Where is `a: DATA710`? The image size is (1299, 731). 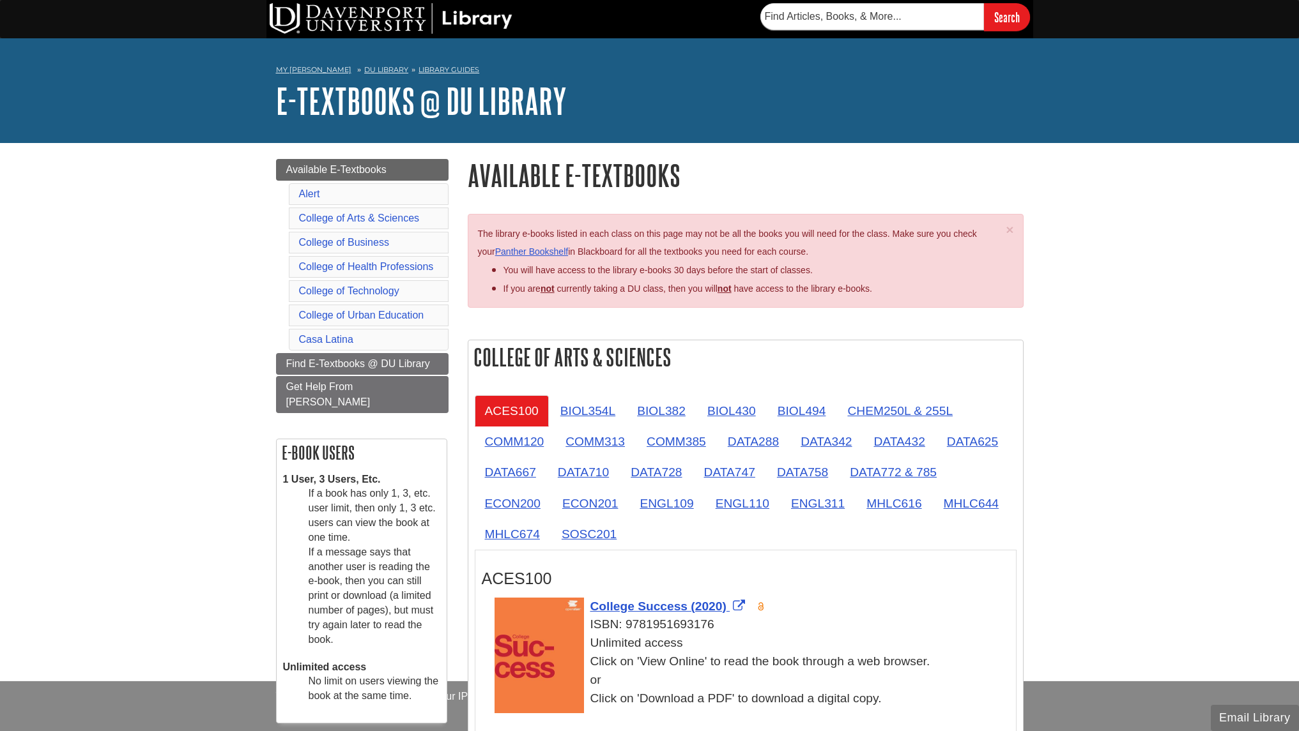
a: DATA710 is located at coordinates (583, 472).